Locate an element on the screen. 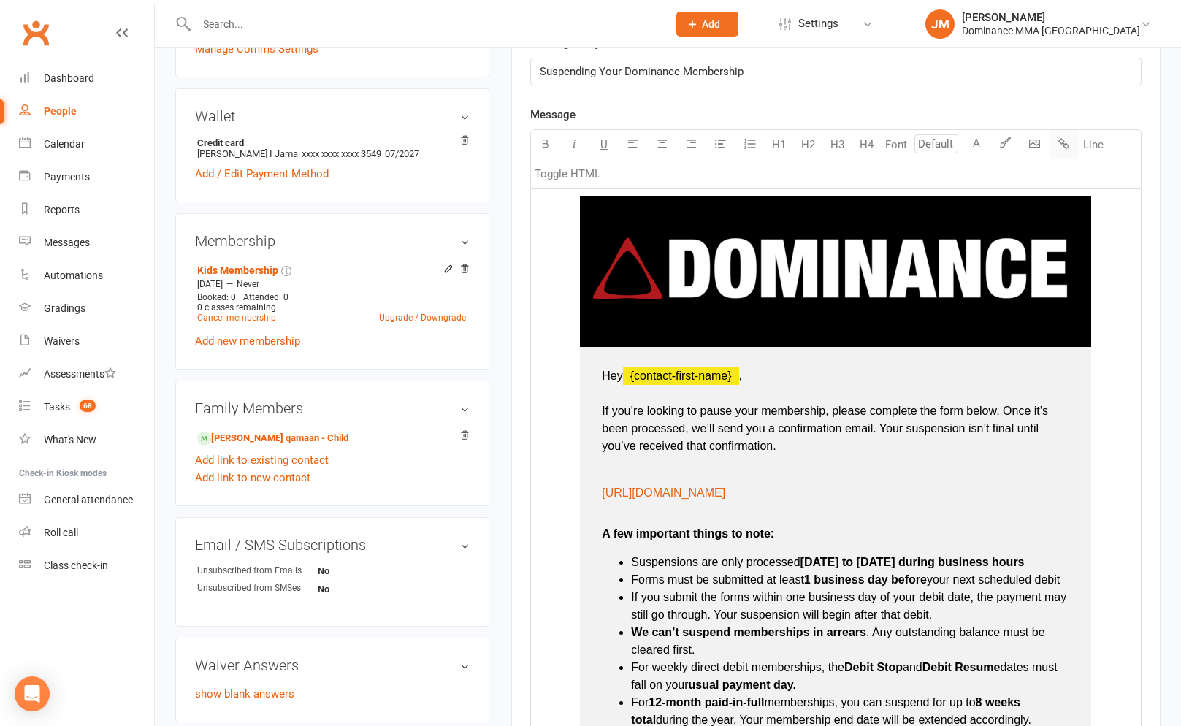 This screenshot has height=726, width=1181. span: Debit Resume is located at coordinates (961, 667).